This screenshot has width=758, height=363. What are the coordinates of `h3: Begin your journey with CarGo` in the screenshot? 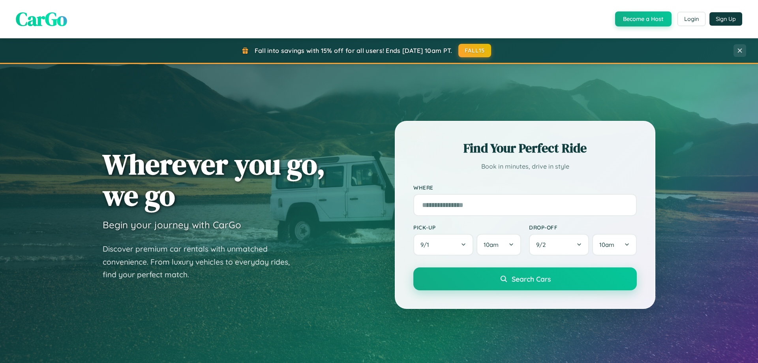 It's located at (172, 224).